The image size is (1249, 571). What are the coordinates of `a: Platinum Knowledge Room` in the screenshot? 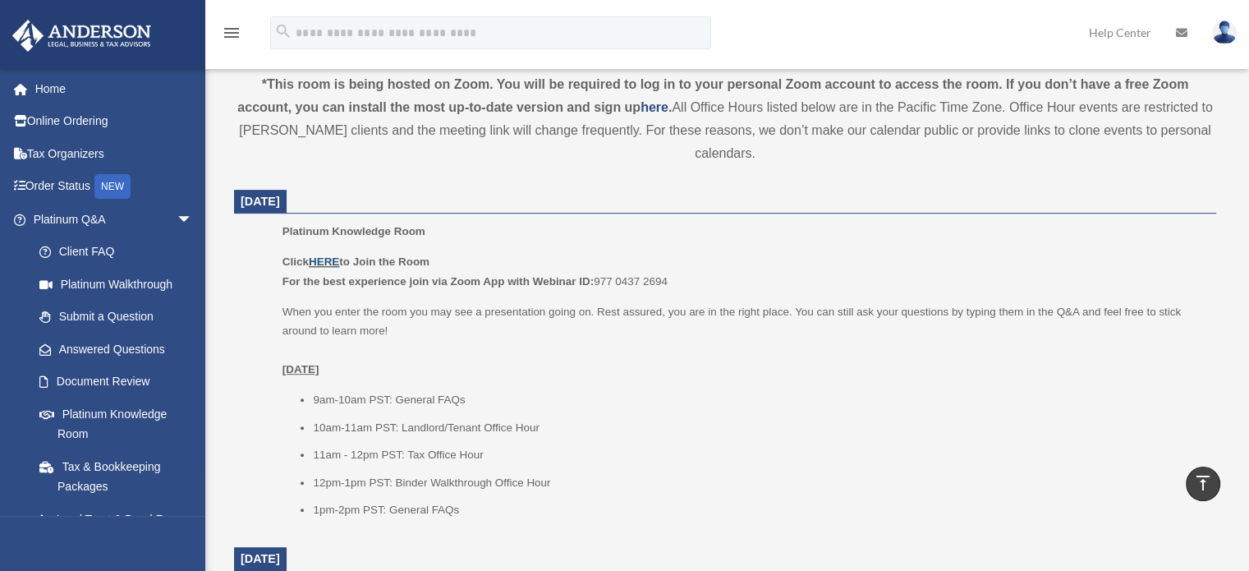 It's located at (116, 424).